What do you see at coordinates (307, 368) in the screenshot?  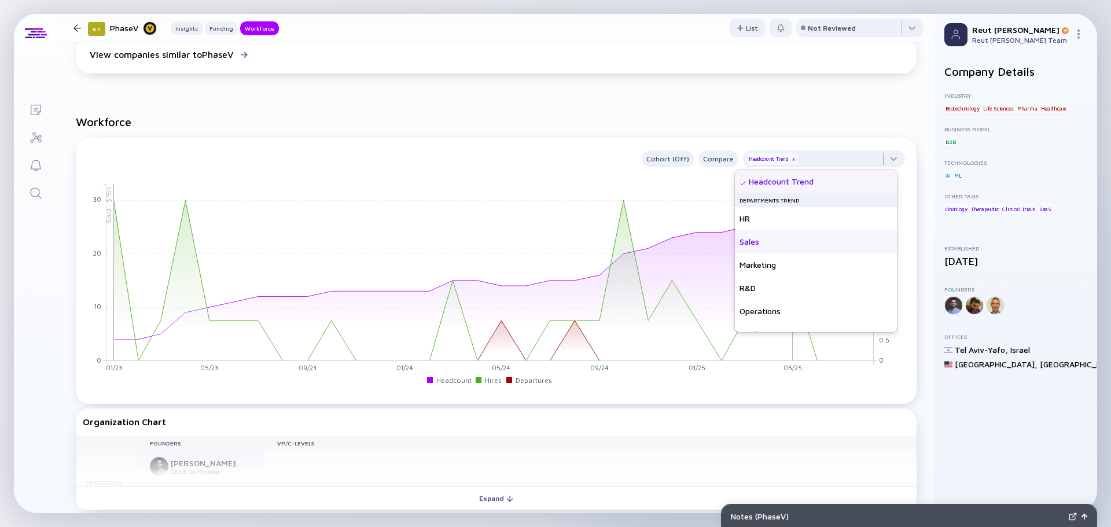 I see `tspan: 09/23` at bounding box center [307, 368].